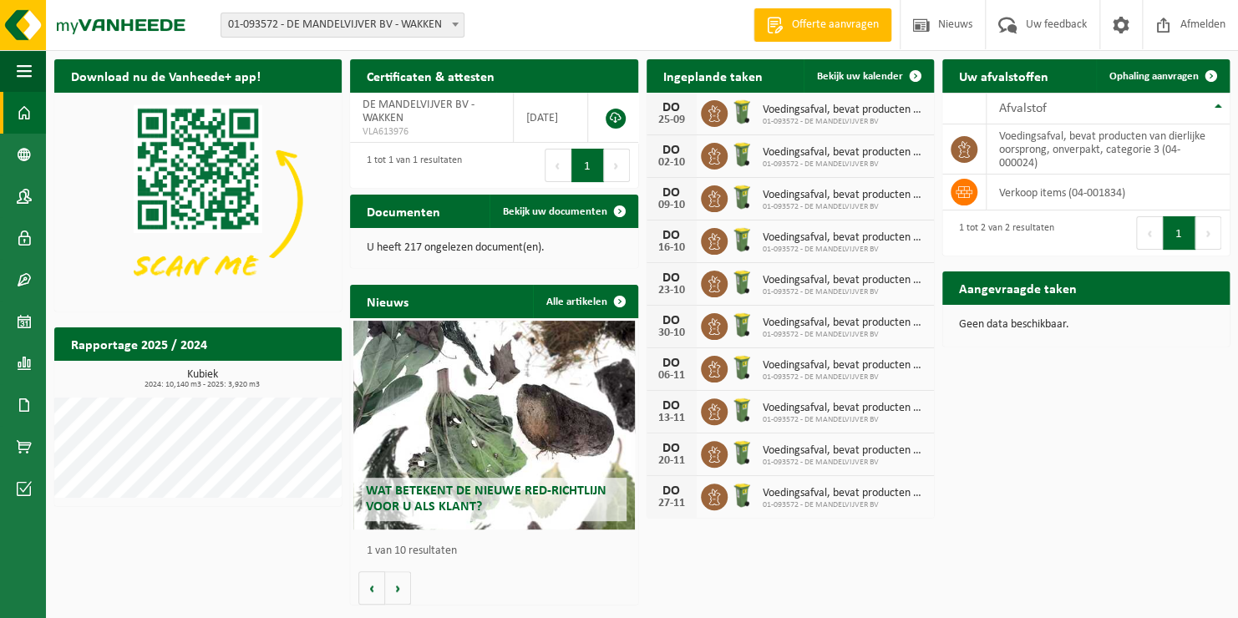 The height and width of the screenshot is (618, 1238). Describe the element at coordinates (672, 163) in the screenshot. I see `div: 02-10` at that location.